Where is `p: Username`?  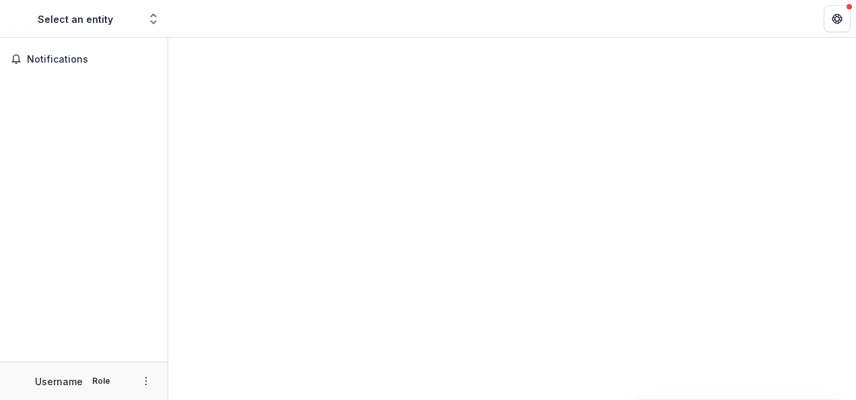
p: Username is located at coordinates (59, 381).